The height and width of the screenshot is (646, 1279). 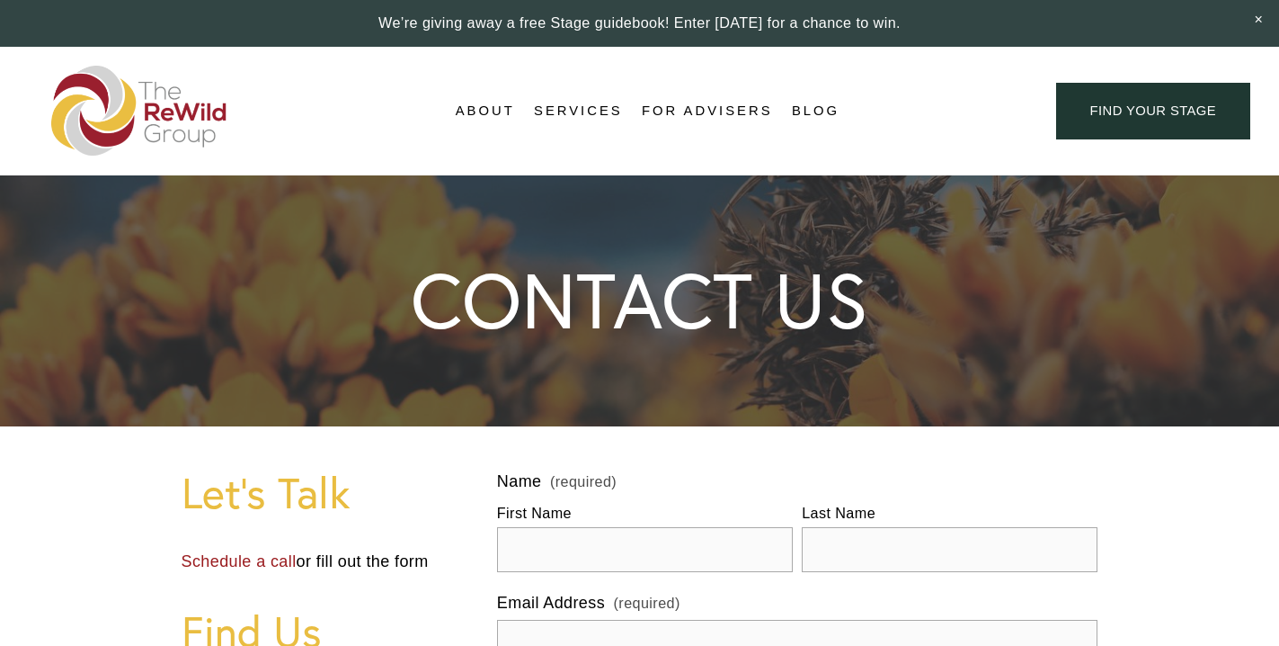 What do you see at coordinates (639, 300) in the screenshot?
I see `h1: CONTACT US` at bounding box center [639, 300].